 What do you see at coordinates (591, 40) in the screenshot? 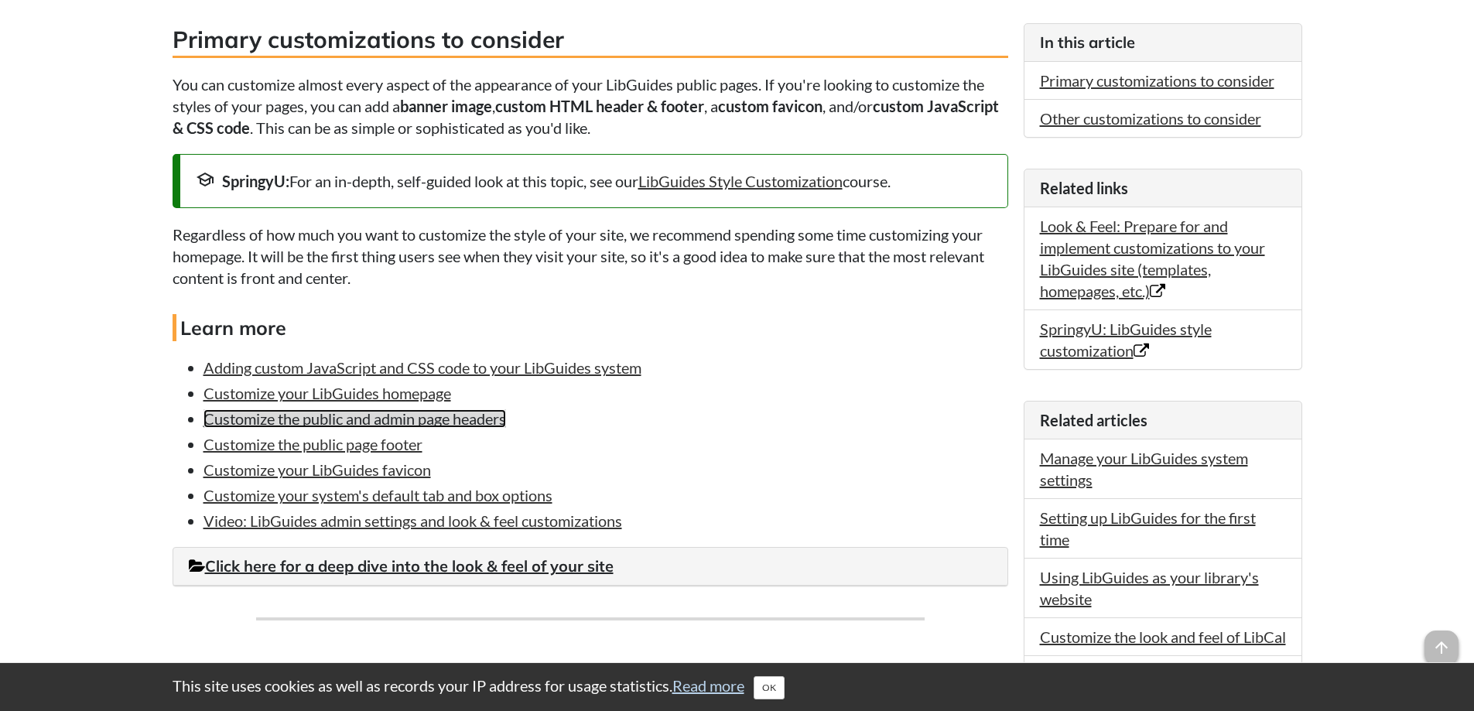
I see `h3: Primary customizations to consider` at bounding box center [591, 40].